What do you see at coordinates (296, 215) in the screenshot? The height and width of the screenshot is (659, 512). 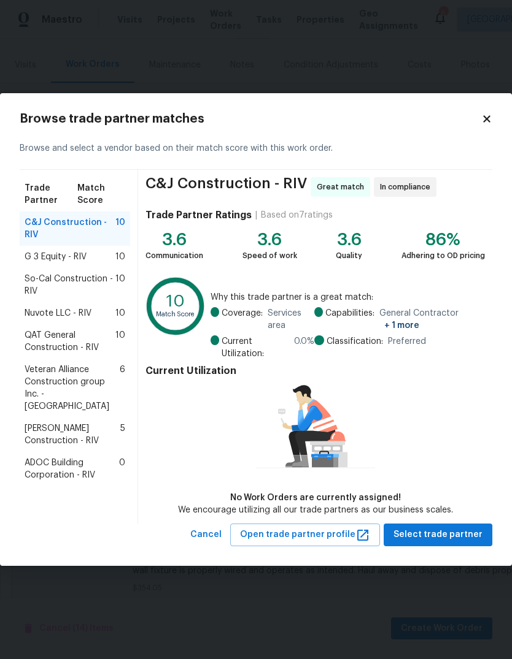 I see `div: Based on 7 ratings` at bounding box center [296, 215].